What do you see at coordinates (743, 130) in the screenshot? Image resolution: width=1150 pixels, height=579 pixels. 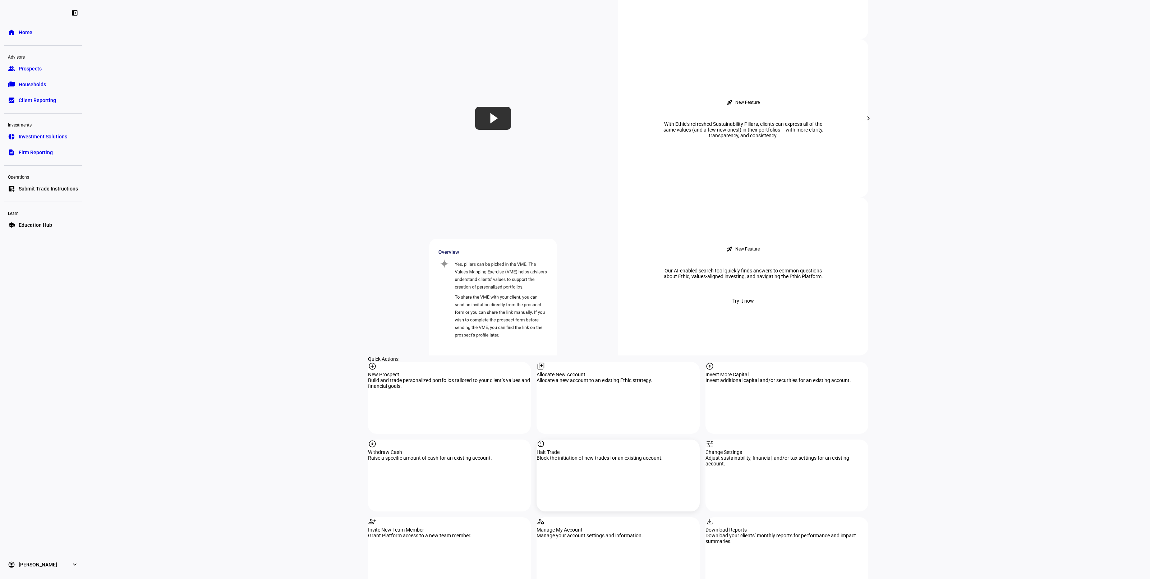 I see `div: With Ethic’s refreshed Sustainability Pillars, clients can express all of the same values (and a ...` at bounding box center [743, 130].